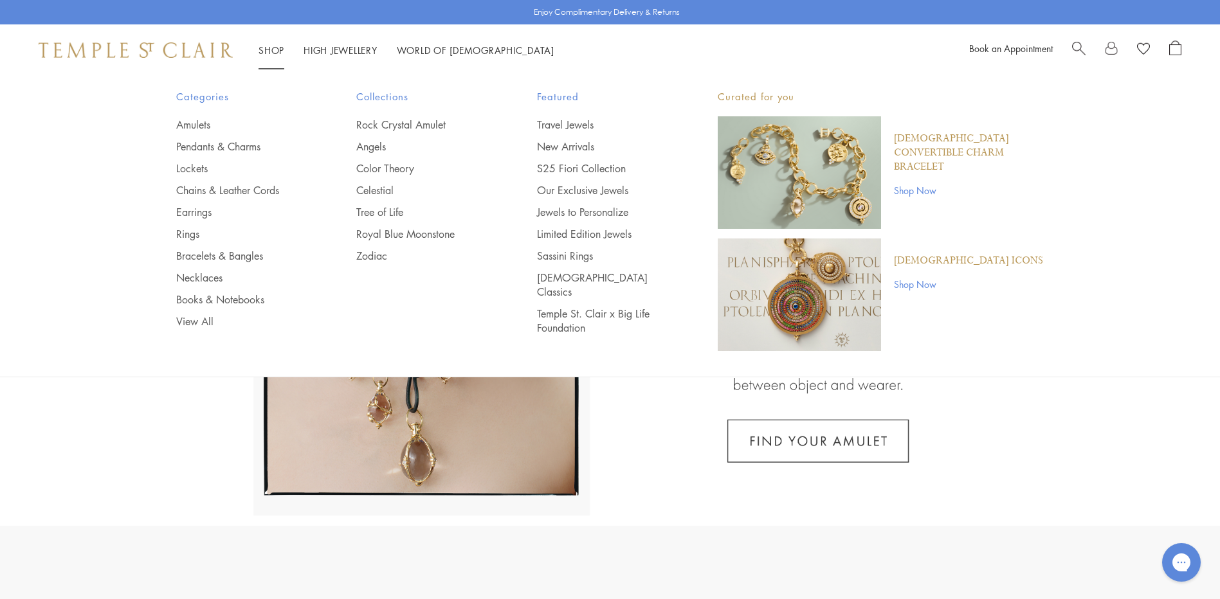  What do you see at coordinates (421, 256) in the screenshot?
I see `a: Zodiac` at bounding box center [421, 256].